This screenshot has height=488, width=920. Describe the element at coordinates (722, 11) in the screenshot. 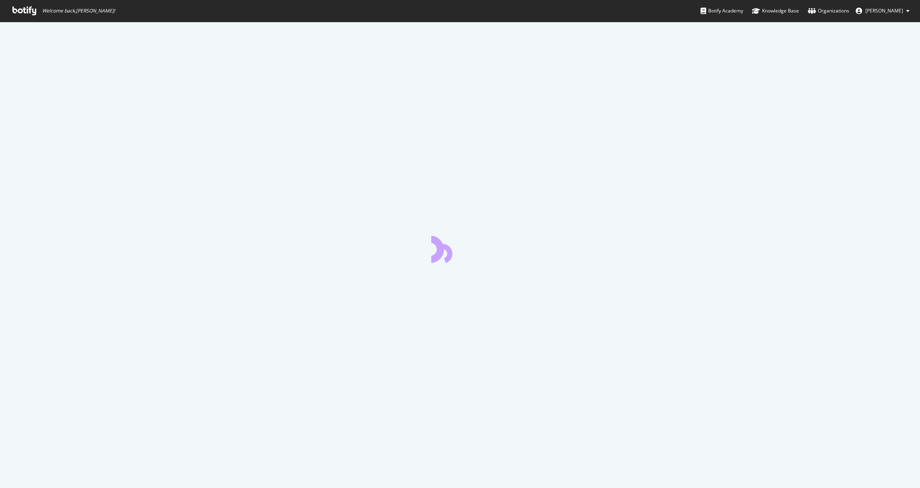

I see `div: Botify Academy` at that location.